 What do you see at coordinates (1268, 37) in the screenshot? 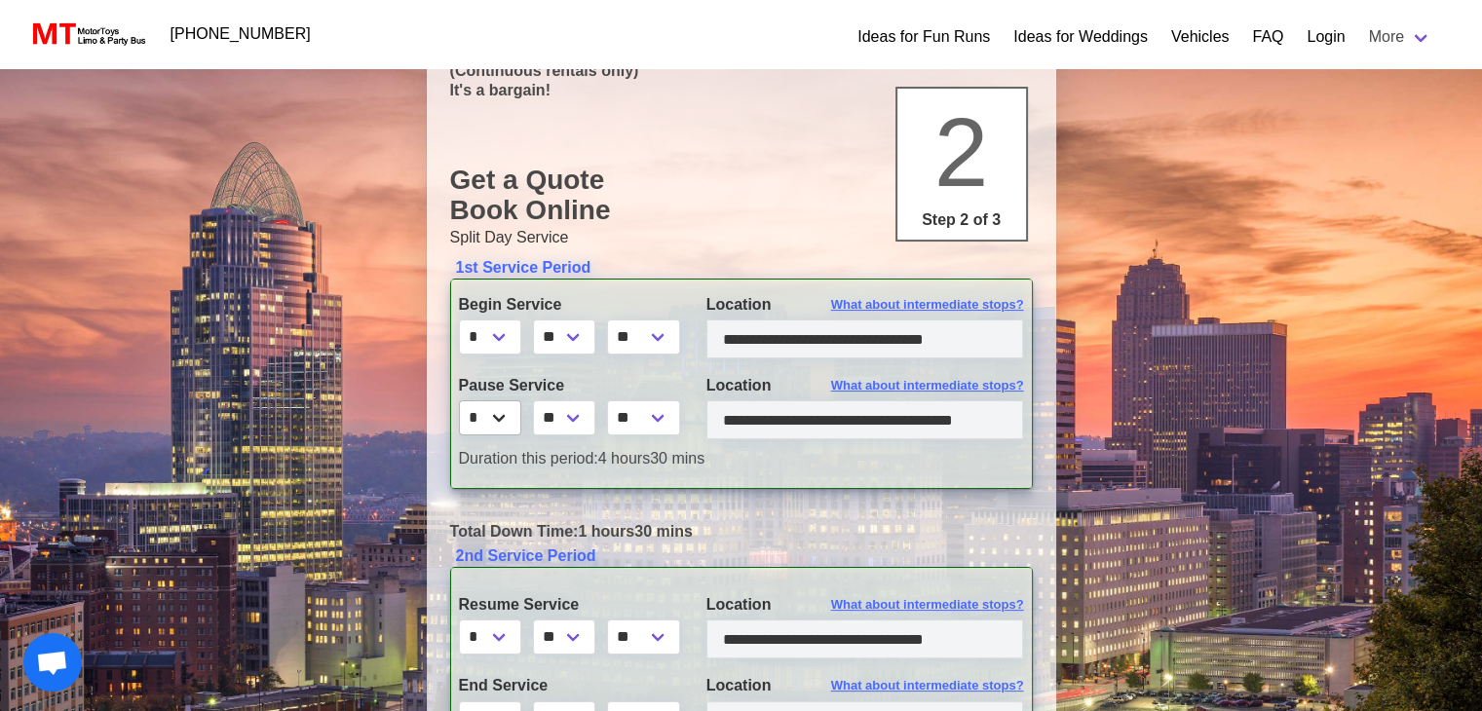
I see `a: FAQ` at bounding box center [1268, 37].